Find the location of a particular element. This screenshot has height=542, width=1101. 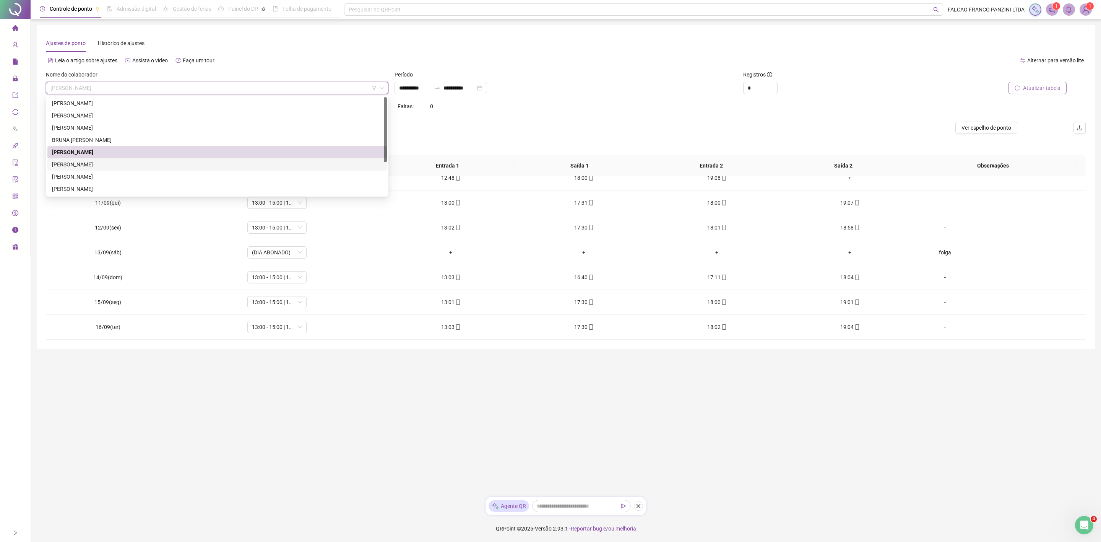

span: to is located at coordinates (437, 88).